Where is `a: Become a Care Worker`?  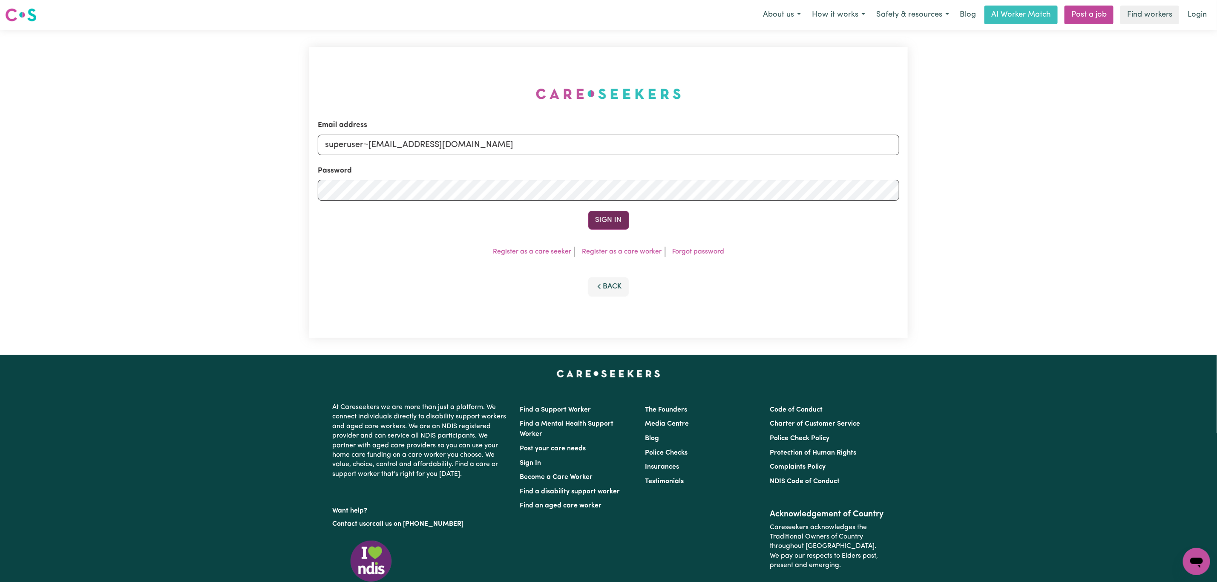
a: Become a Care Worker is located at coordinates (556, 477).